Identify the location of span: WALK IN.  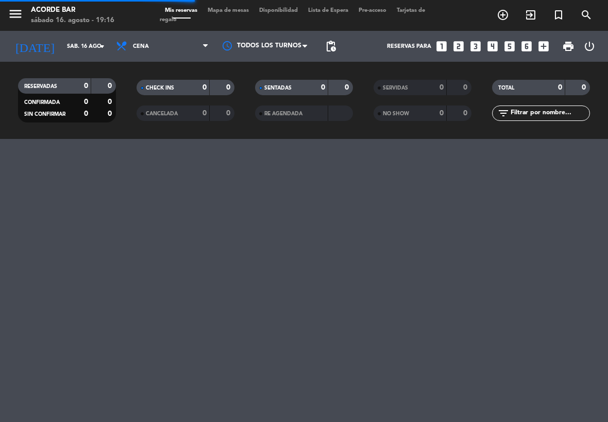
(530, 15).